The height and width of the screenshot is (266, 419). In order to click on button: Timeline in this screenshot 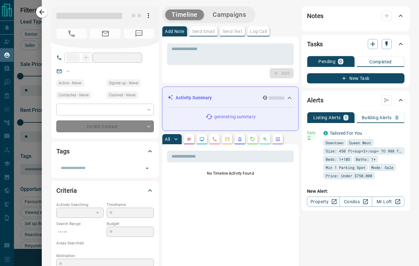, I will do `click(185, 15)`.